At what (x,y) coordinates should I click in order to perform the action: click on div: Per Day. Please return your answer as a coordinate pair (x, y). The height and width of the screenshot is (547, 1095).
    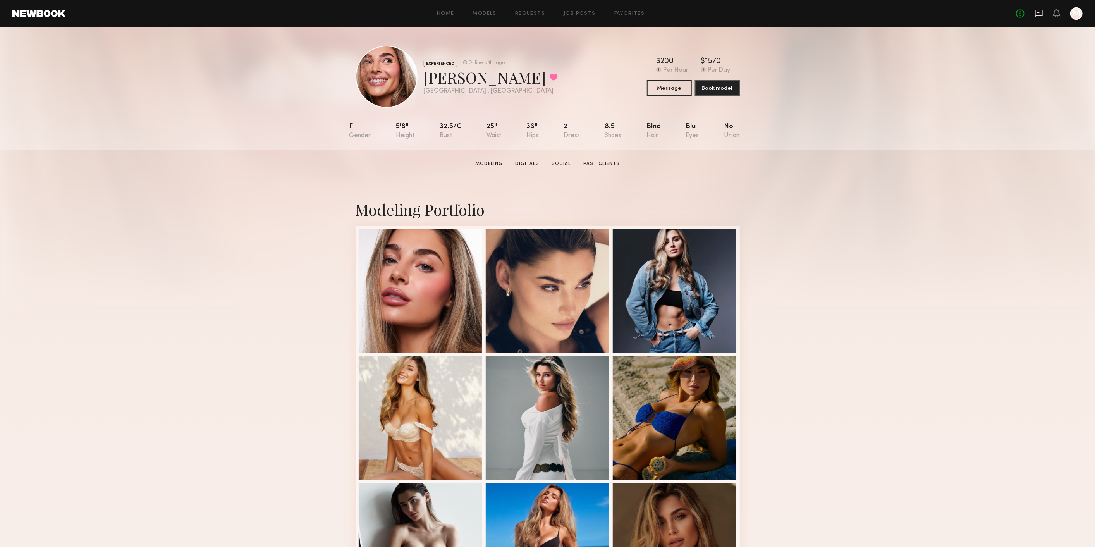
    Looking at the image, I should click on (719, 70).